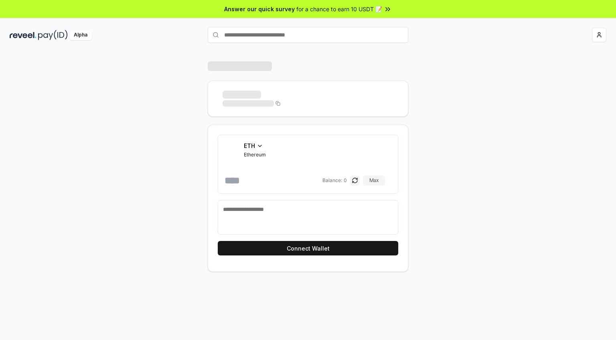  I want to click on span: 0, so click(345, 181).